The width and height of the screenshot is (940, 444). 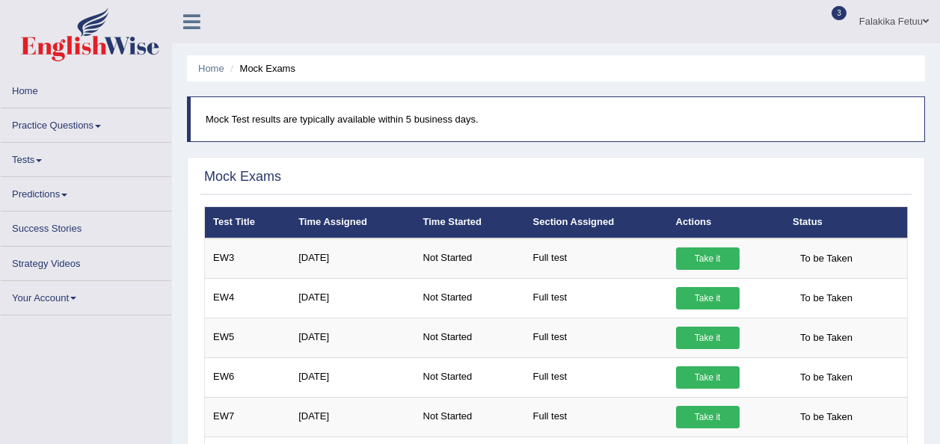 I want to click on td: EW6, so click(x=248, y=377).